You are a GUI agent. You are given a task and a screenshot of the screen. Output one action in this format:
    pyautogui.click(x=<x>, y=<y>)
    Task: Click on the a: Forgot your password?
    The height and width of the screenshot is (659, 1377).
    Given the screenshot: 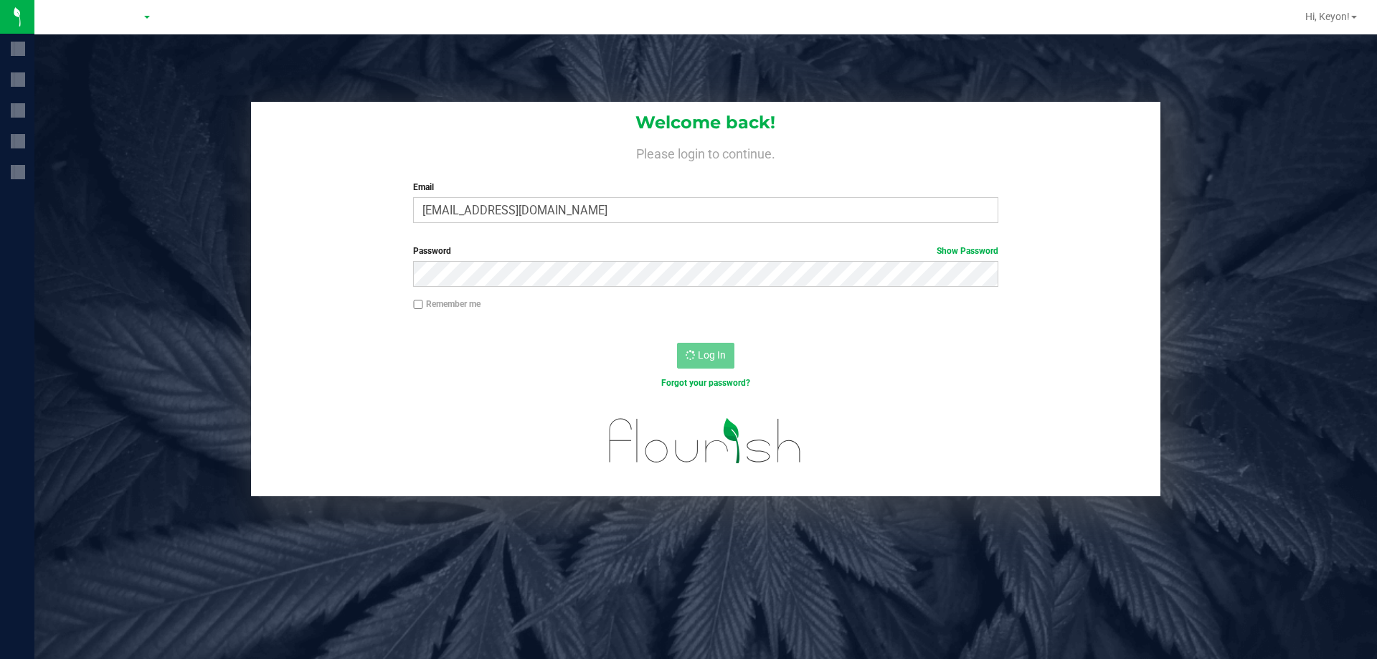 What is the action you would take?
    pyautogui.click(x=706, y=383)
    